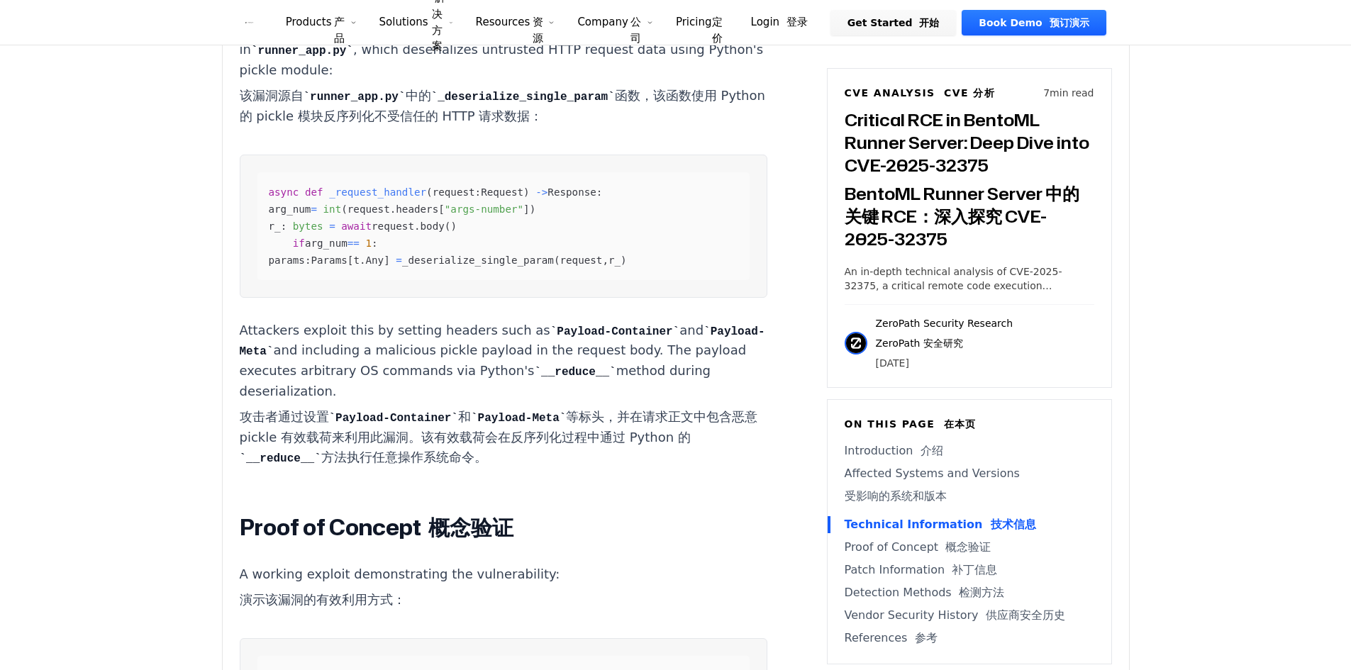 This screenshot has height=670, width=1351. Describe the element at coordinates (502, 106) in the screenshot. I see `font: 该漏洞源自 中的 函数，该函数使用 Python 的 pickle 模块反序列化不受信任的 HTTP 请求数据：` at that location.